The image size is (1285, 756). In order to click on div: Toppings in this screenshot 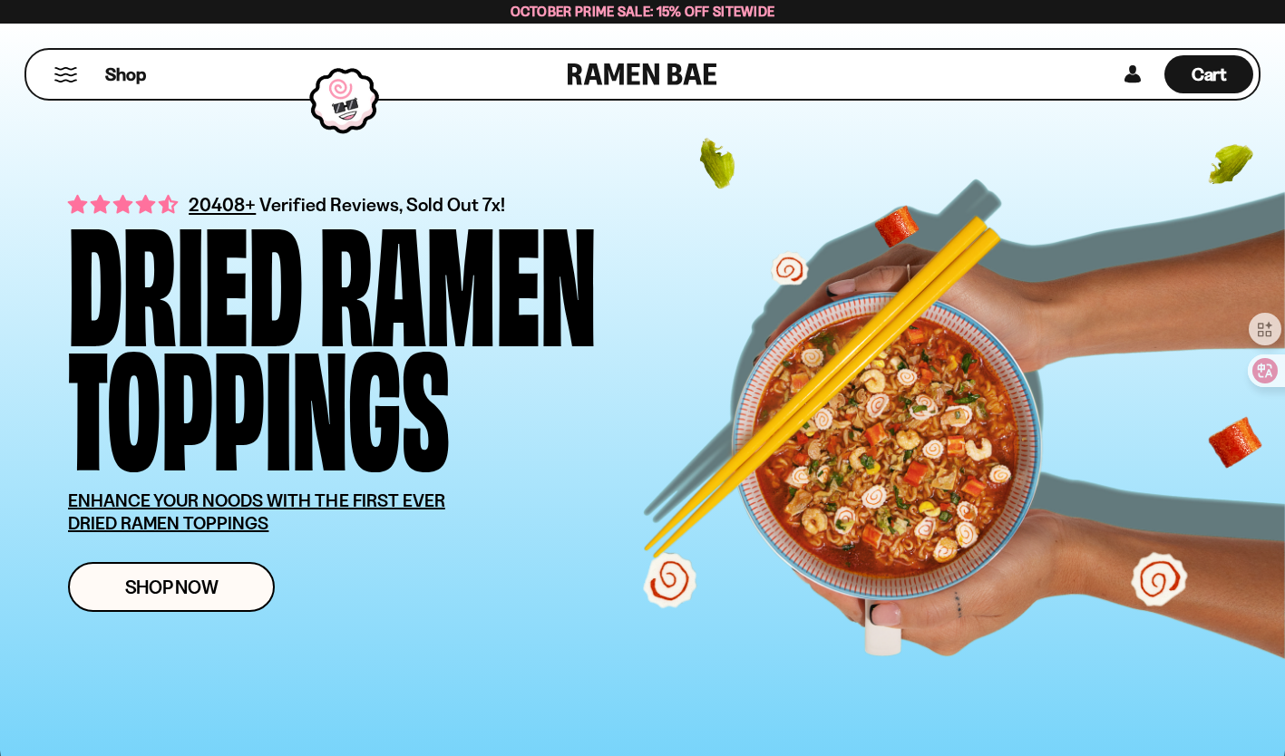, I will do `click(258, 400)`.